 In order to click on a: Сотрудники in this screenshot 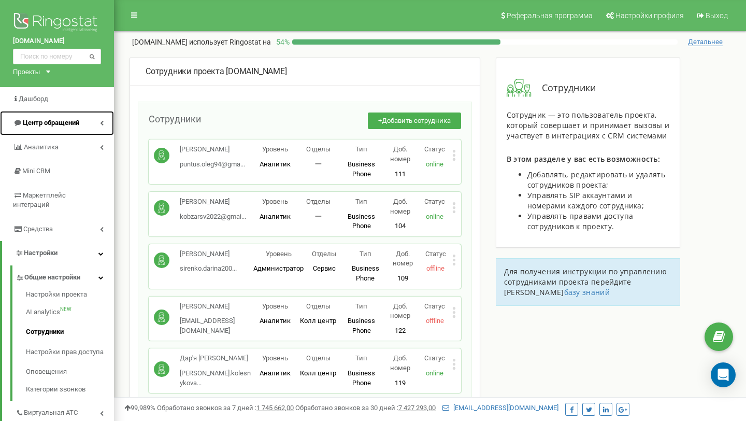, I will do `click(70, 332)`.